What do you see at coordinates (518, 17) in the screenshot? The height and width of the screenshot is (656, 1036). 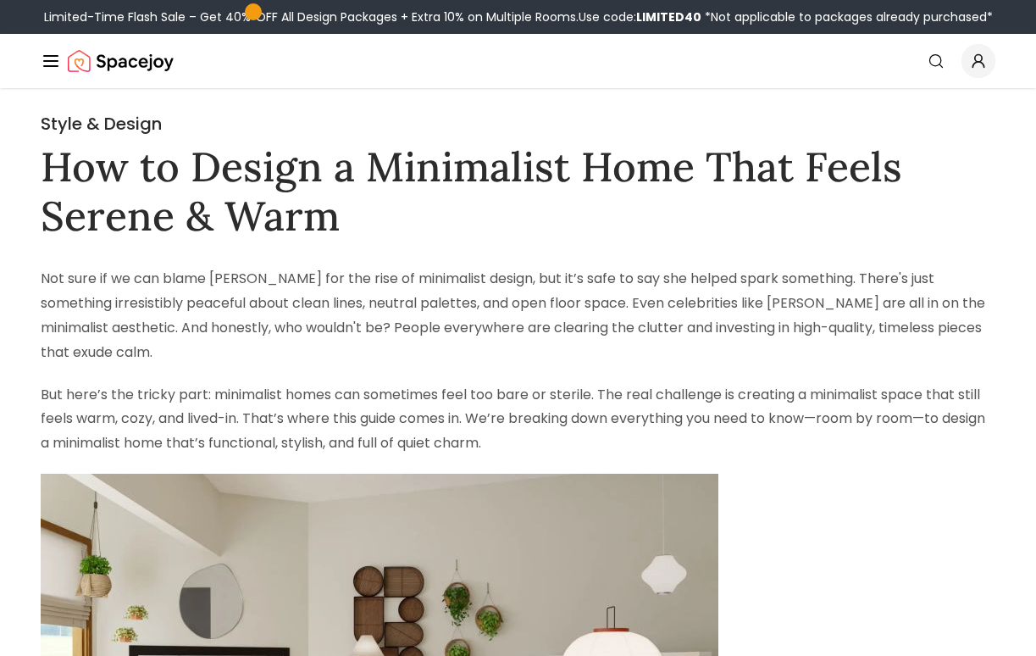 I see `div: Limited-Time Flash Sale – Get 40% OFF All Design Packages + Extra 10% on Multiple Rooms.` at bounding box center [518, 17].